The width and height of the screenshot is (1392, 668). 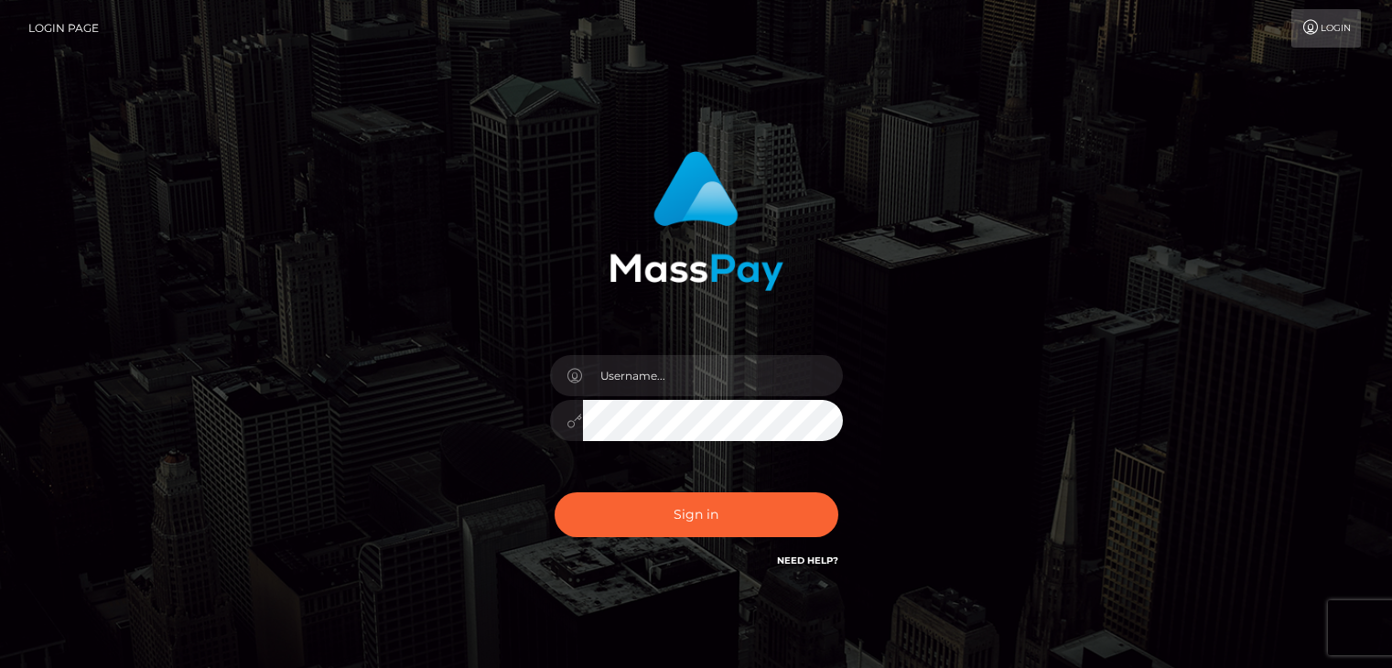 What do you see at coordinates (713, 375) in the screenshot?
I see `input: Username...` at bounding box center [713, 375].